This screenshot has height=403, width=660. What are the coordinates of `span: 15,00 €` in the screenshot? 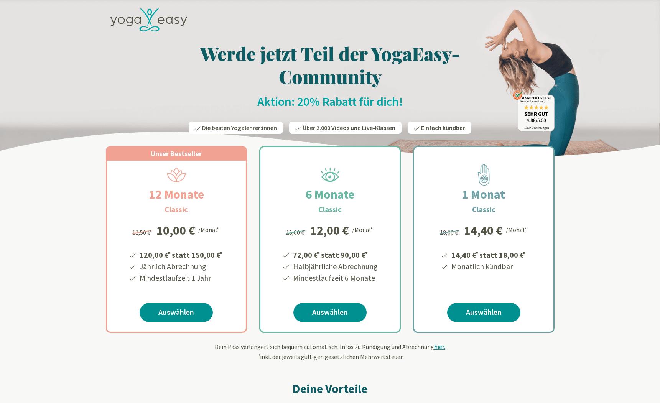 It's located at (296, 232).